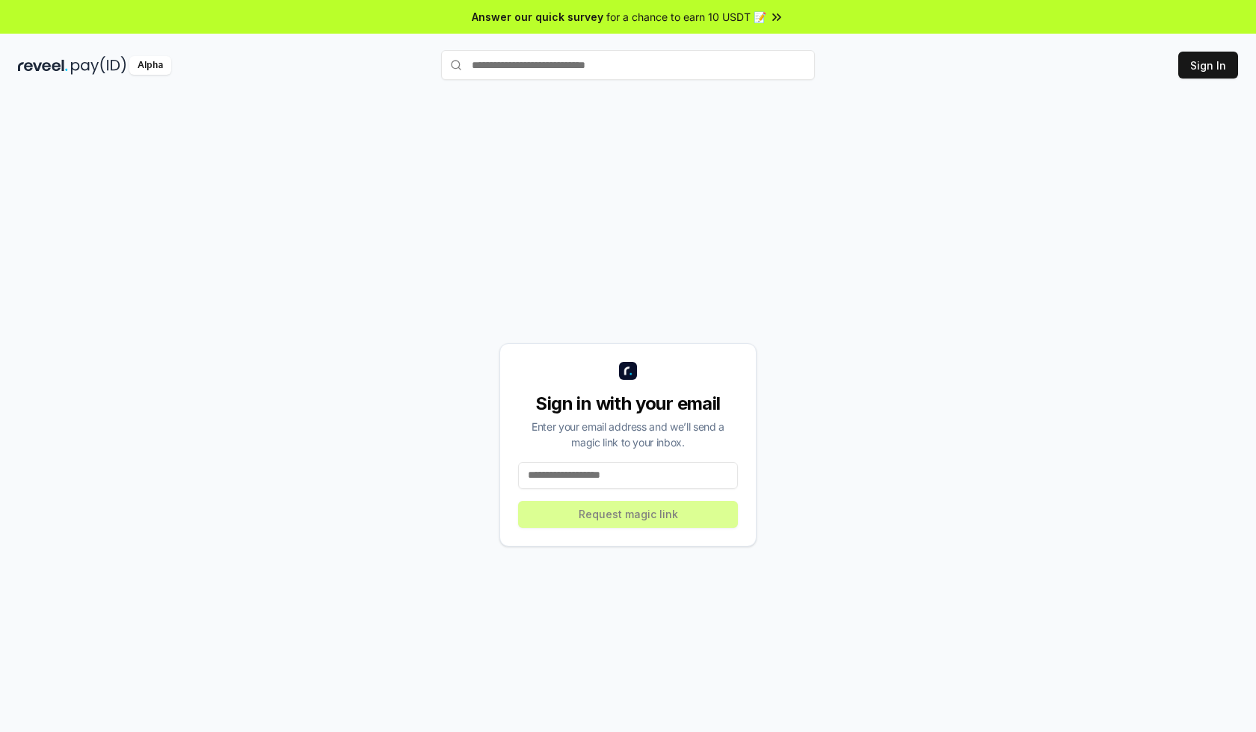 The image size is (1256, 732). Describe the element at coordinates (1209, 65) in the screenshot. I see `button: Sign In` at that location.